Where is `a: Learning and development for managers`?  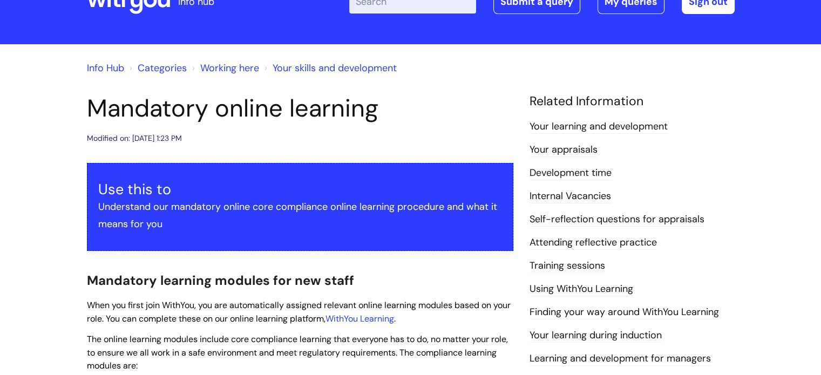 a: Learning and development for managers is located at coordinates (620, 359).